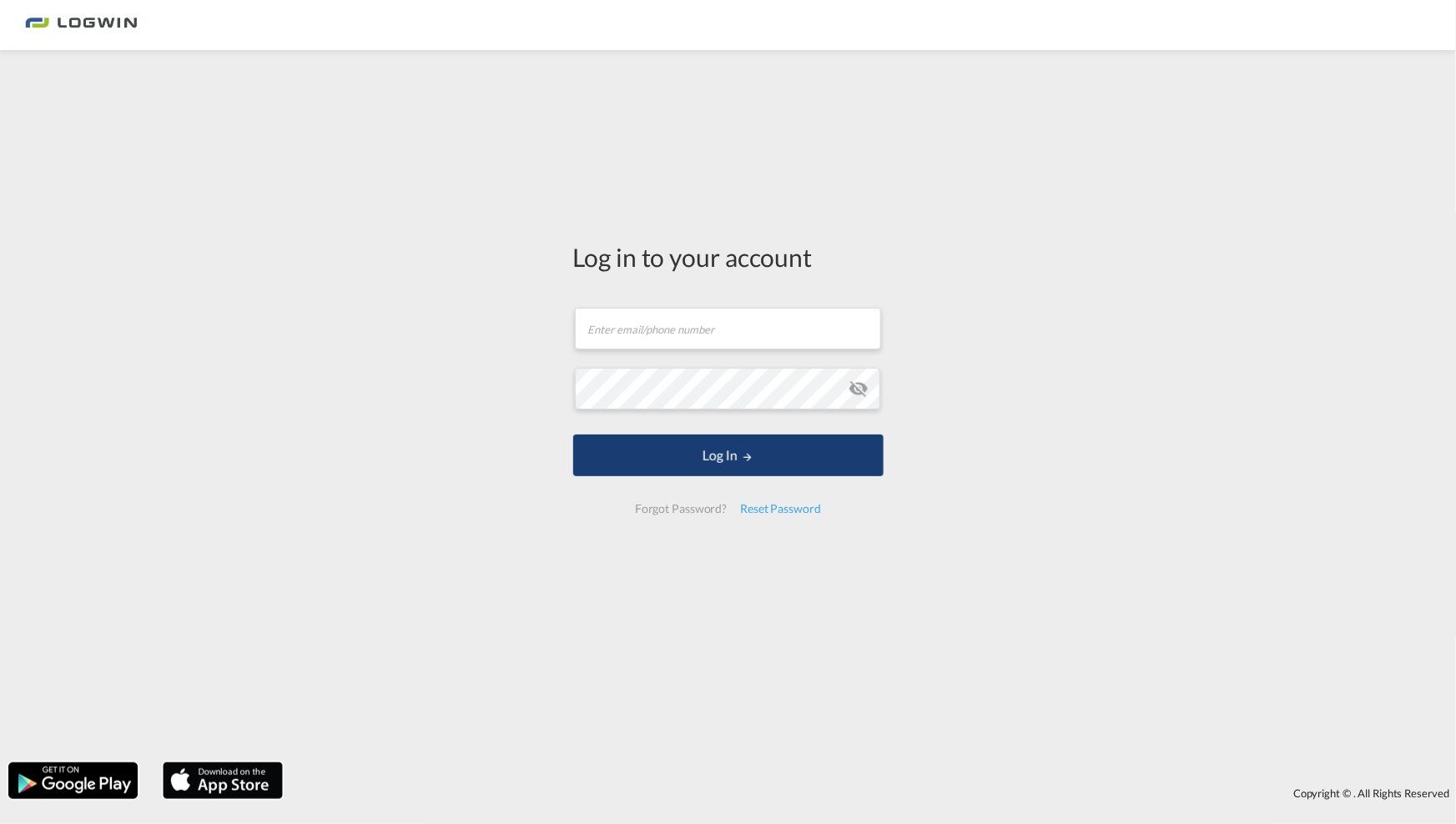  What do you see at coordinates (780, 509) in the screenshot?
I see `div: Reset Password` at bounding box center [780, 509].